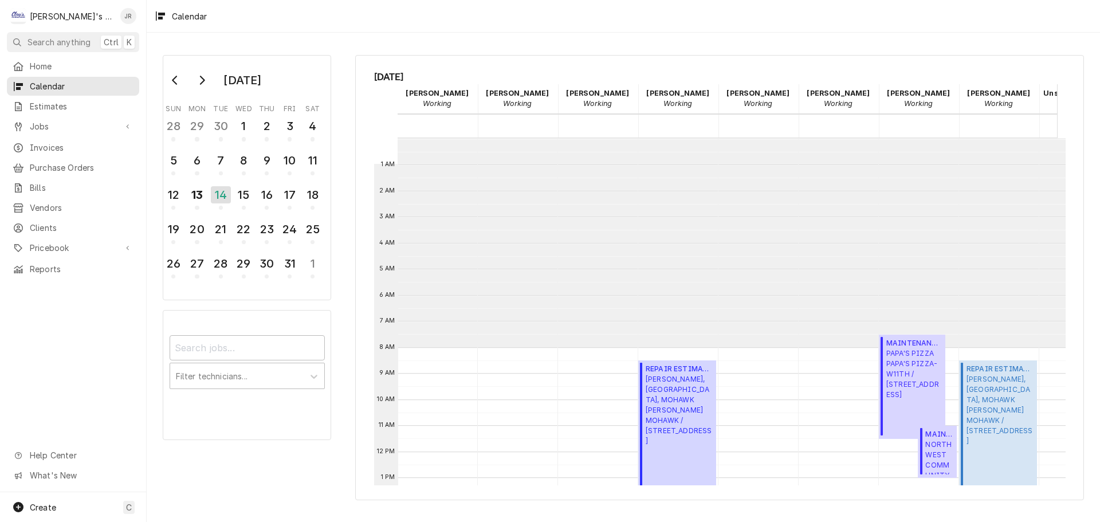  I want to click on div: 13, so click(197, 195).